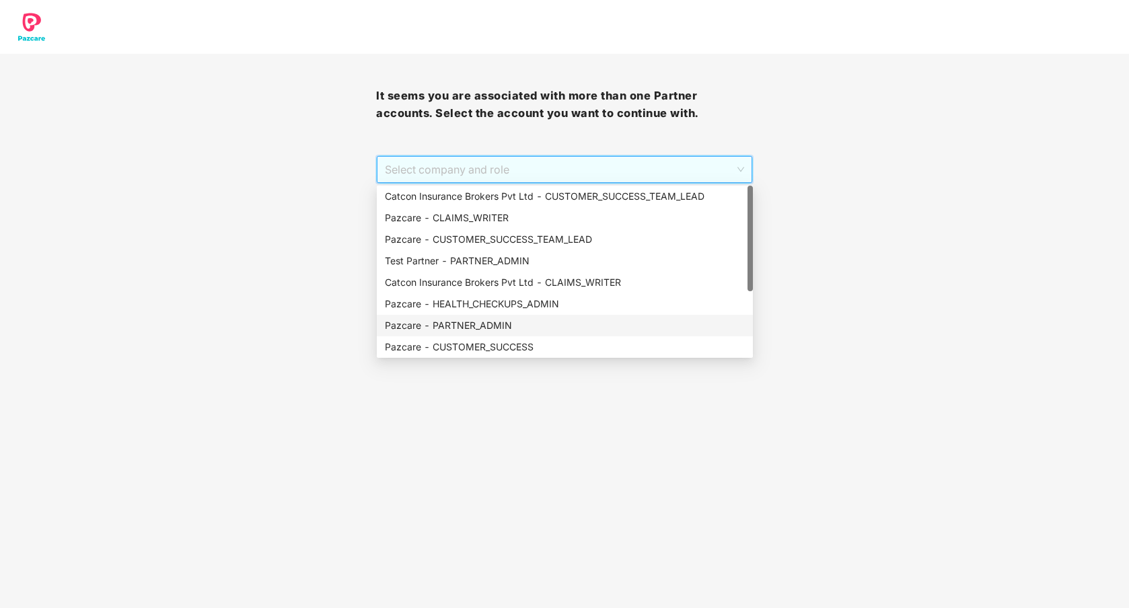 This screenshot has height=608, width=1129. Describe the element at coordinates (565, 326) in the screenshot. I see `div: Pazcare - PARTNER_ADMIN` at that location.